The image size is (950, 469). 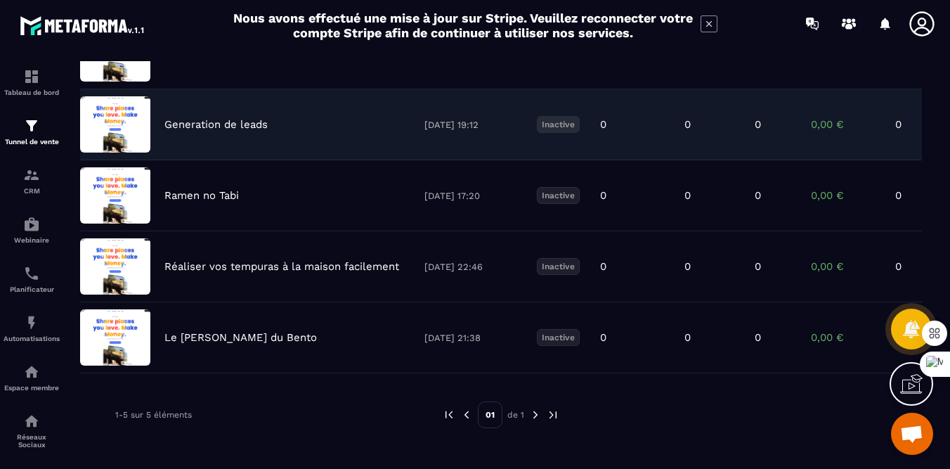 What do you see at coordinates (282, 266) in the screenshot?
I see `p: Réaliser vos tempuras à la maison facilement` at bounding box center [282, 266].